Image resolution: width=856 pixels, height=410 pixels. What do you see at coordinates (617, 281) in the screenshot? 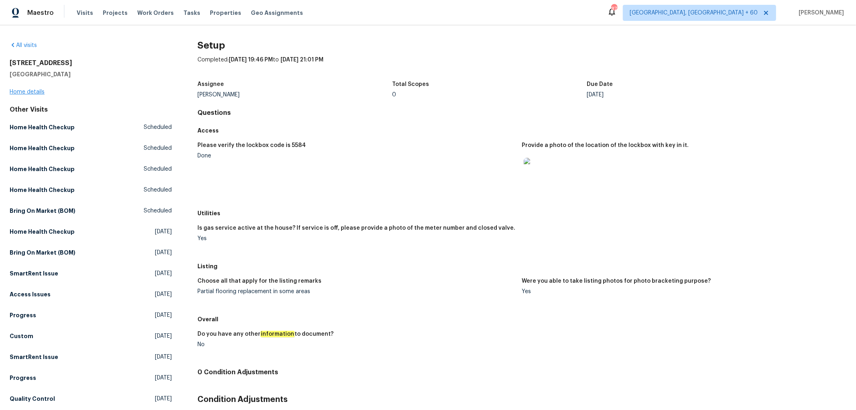
I see `h5: Were you able to take listing photos for photo bracketing purpose?` at bounding box center [617, 281].